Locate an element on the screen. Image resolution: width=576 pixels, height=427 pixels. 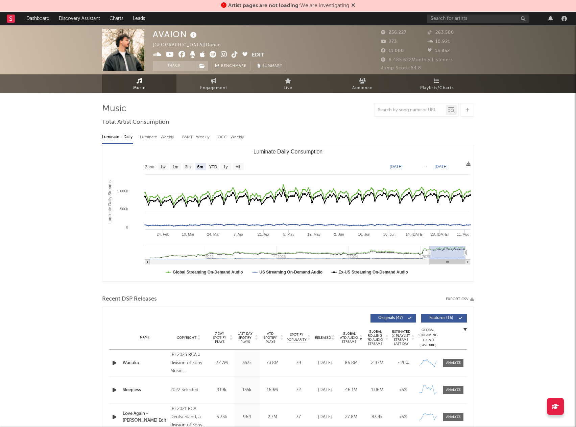
a: Wacuka is located at coordinates (145, 363).